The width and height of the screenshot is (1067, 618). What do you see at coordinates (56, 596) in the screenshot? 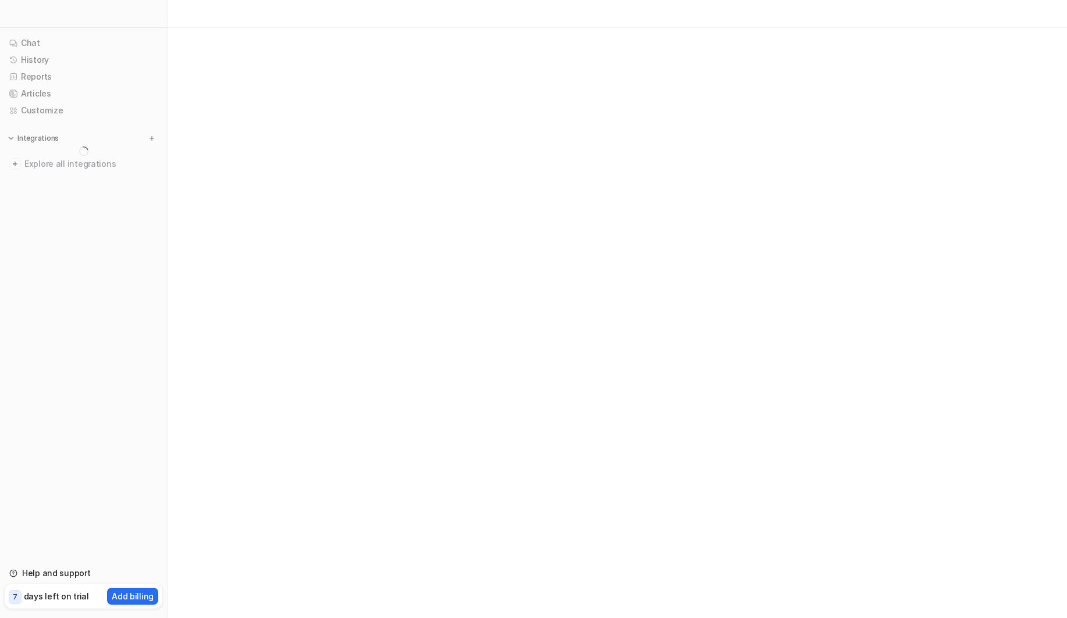
I see `p: days left on trial` at bounding box center [56, 596].